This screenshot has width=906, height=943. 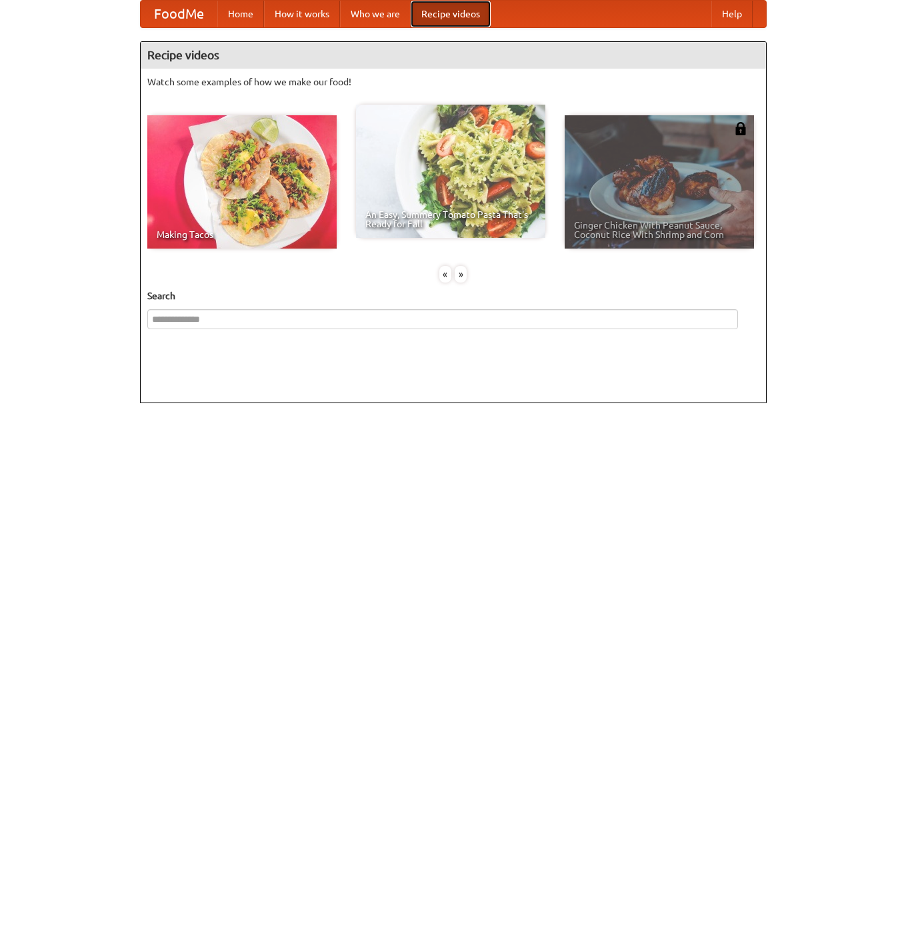 I want to click on a: Making Tacos, so click(x=242, y=182).